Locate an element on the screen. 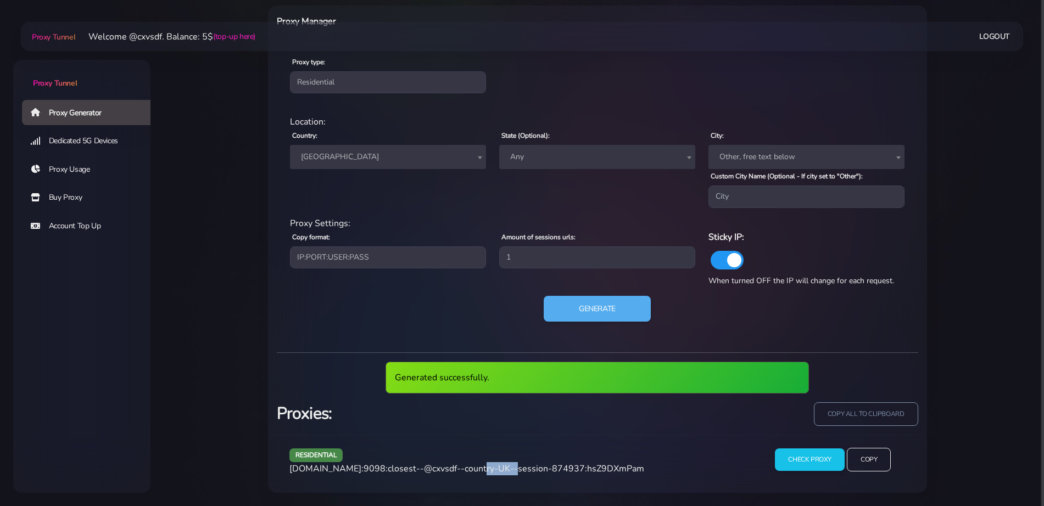  a: Proxy Generator is located at coordinates (91, 113).